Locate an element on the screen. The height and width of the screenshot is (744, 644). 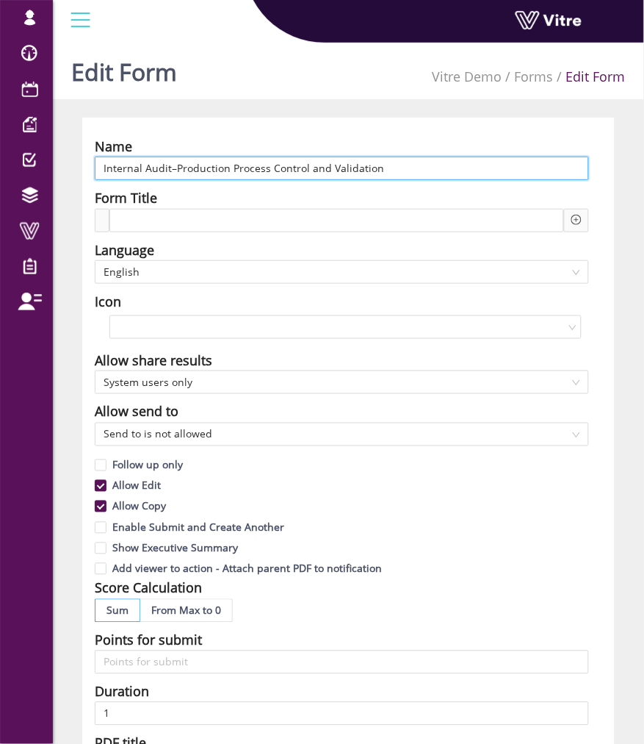
li: Edit Form is located at coordinates (590, 76).